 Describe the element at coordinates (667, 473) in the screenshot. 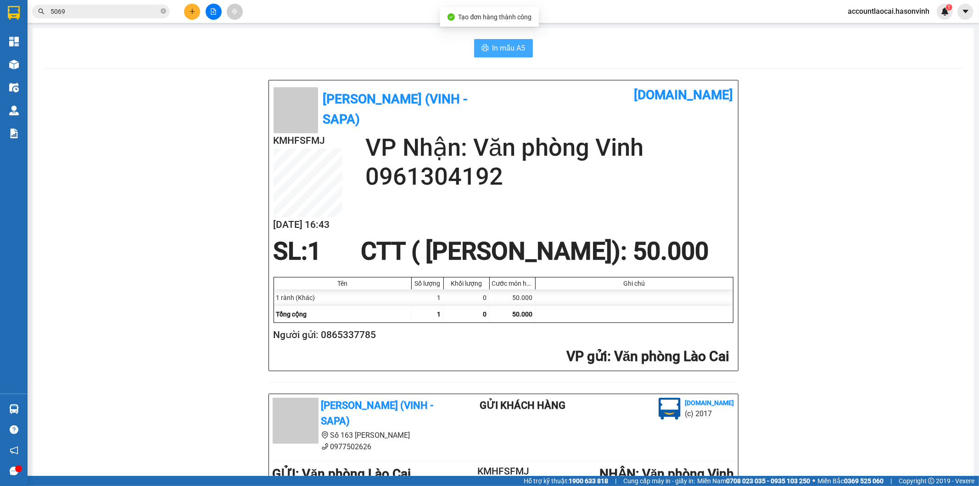

I see `b: NHẬN : Văn phòng Vinh` at that location.